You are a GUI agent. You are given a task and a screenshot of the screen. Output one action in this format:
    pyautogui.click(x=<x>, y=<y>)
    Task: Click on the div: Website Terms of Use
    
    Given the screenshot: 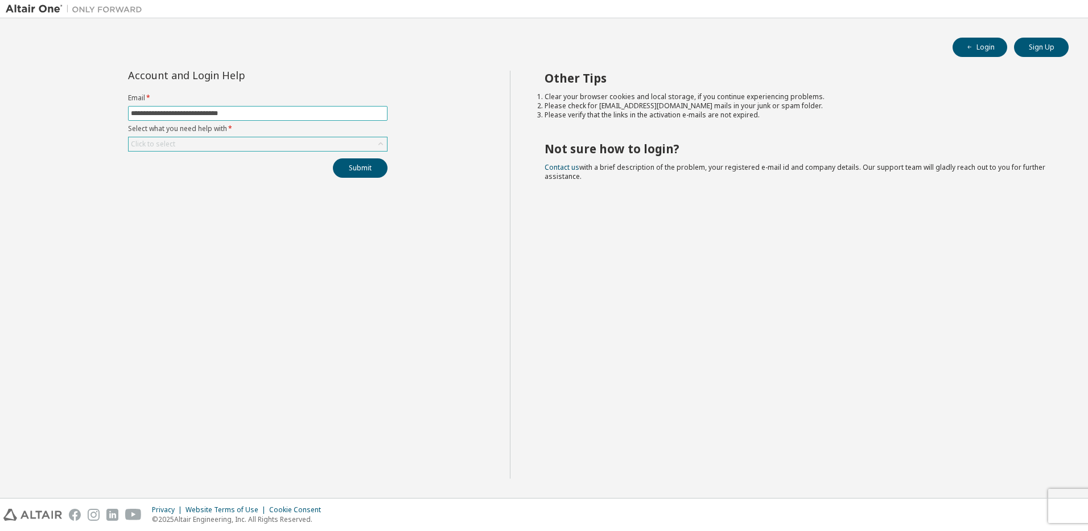 What is the action you would take?
    pyautogui.click(x=227, y=510)
    